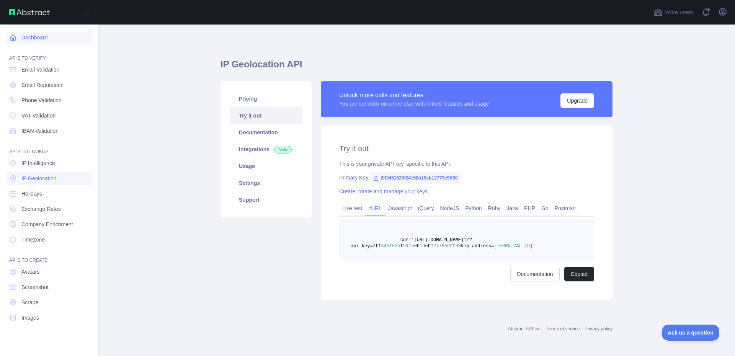  What do you see at coordinates (49, 100) in the screenshot?
I see `a: Phone Validation` at bounding box center [49, 100].